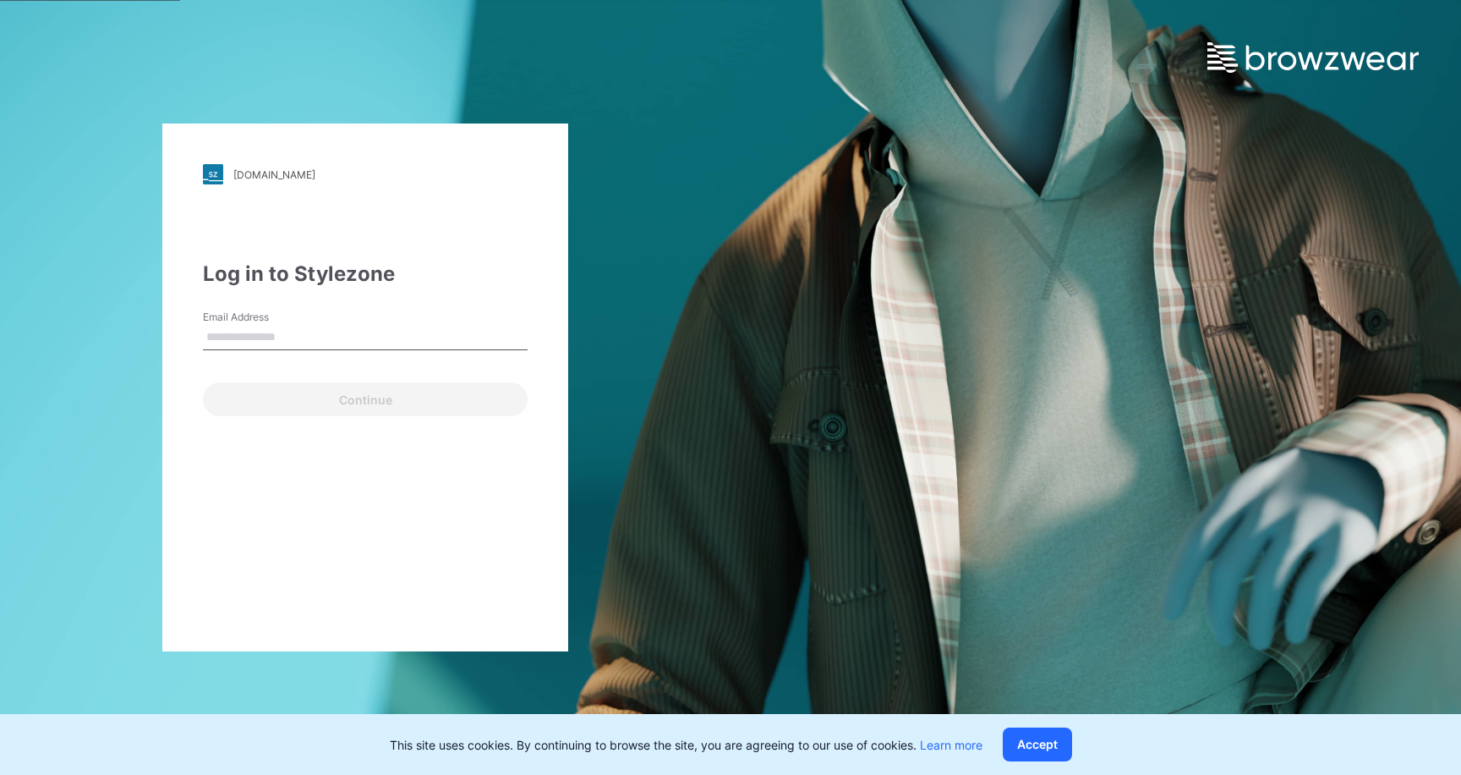  Describe the element at coordinates (262, 317) in the screenshot. I see `label: Email Address` at that location.